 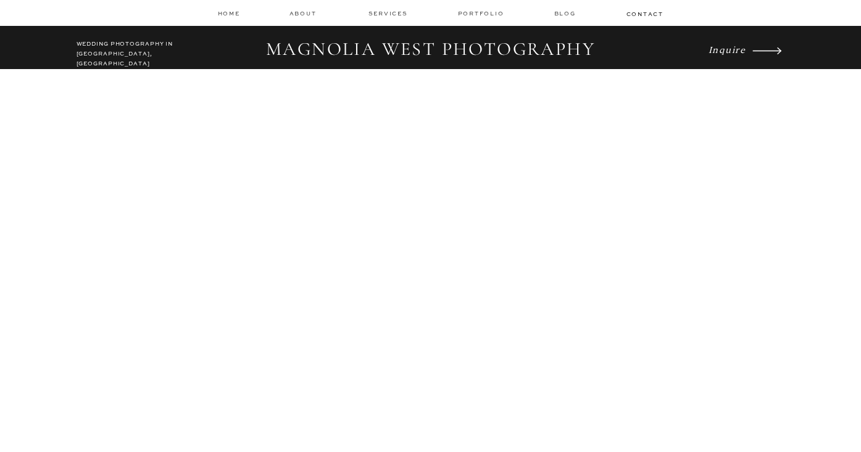 What do you see at coordinates (305, 14) in the screenshot?
I see `nav: about` at bounding box center [305, 14].